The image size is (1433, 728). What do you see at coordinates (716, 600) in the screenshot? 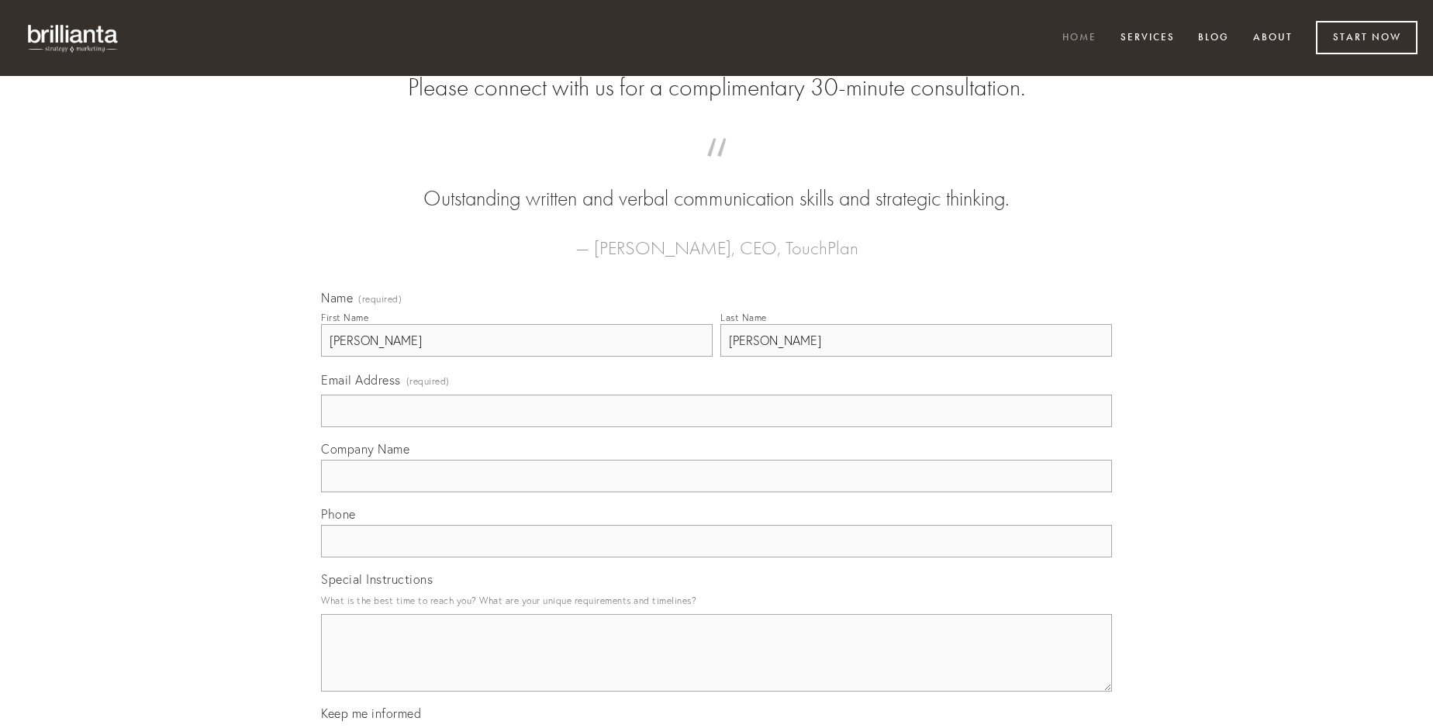
I see `p: What is the best time to reach you? What are your unique requirements and timelines?` at bounding box center [716, 600].